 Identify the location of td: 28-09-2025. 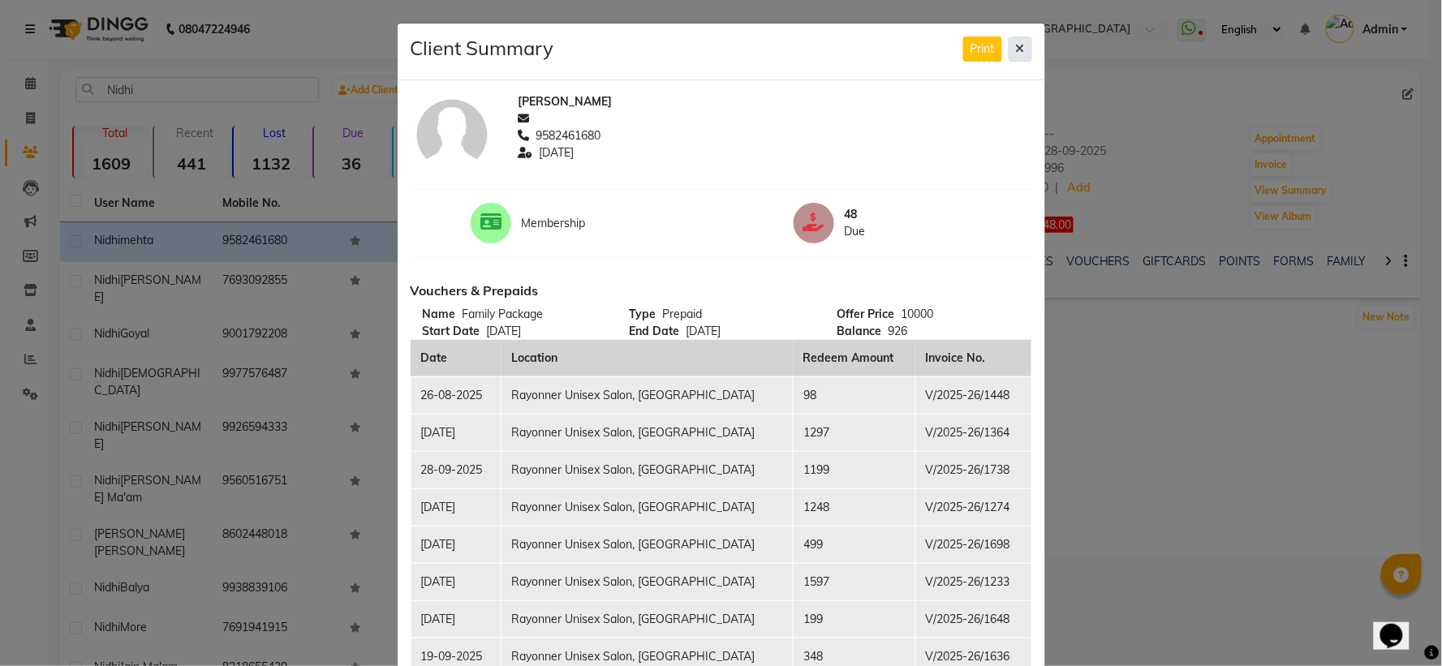
(456, 470).